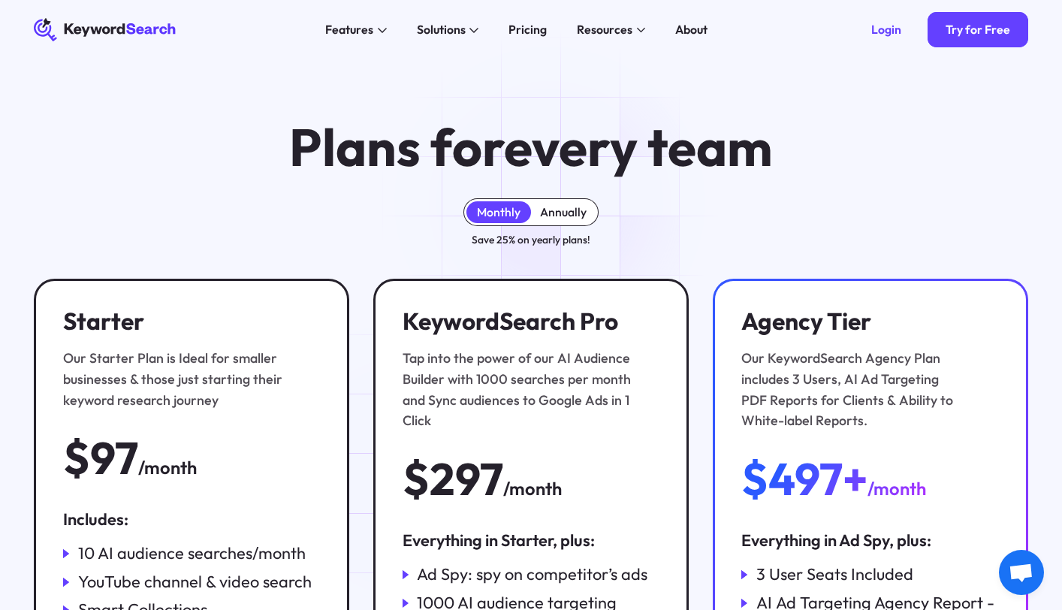 The image size is (1062, 610). Describe the element at coordinates (866, 389) in the screenshot. I see `div: Our KeywordSearch Agency Plan includes 3 Users, AI Ad Targeting PDF Reports for Clients & Ability...` at that location.